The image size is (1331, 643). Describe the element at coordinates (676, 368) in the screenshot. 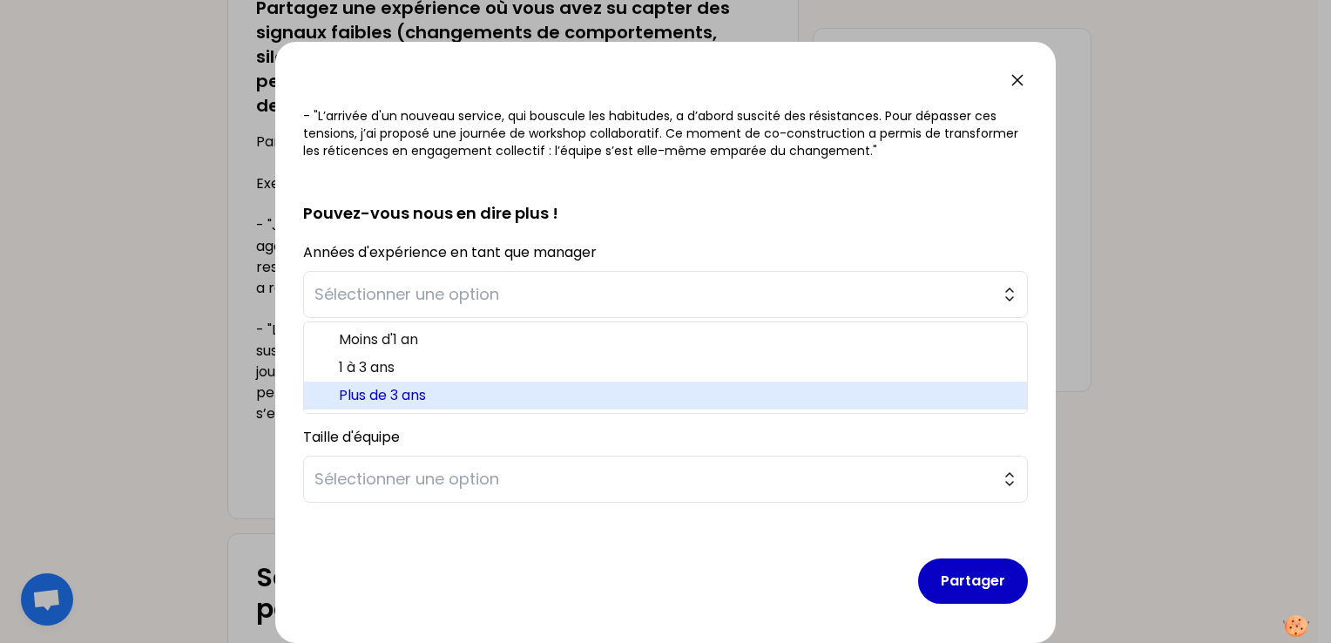

I see `span: 1 à 3 ans` at that location.